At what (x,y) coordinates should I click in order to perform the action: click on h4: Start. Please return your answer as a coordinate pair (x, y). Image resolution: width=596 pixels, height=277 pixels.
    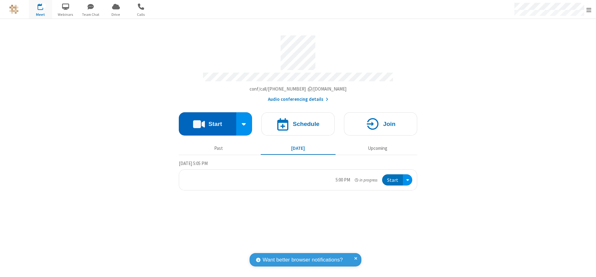
    Looking at the image, I should click on (215, 124).